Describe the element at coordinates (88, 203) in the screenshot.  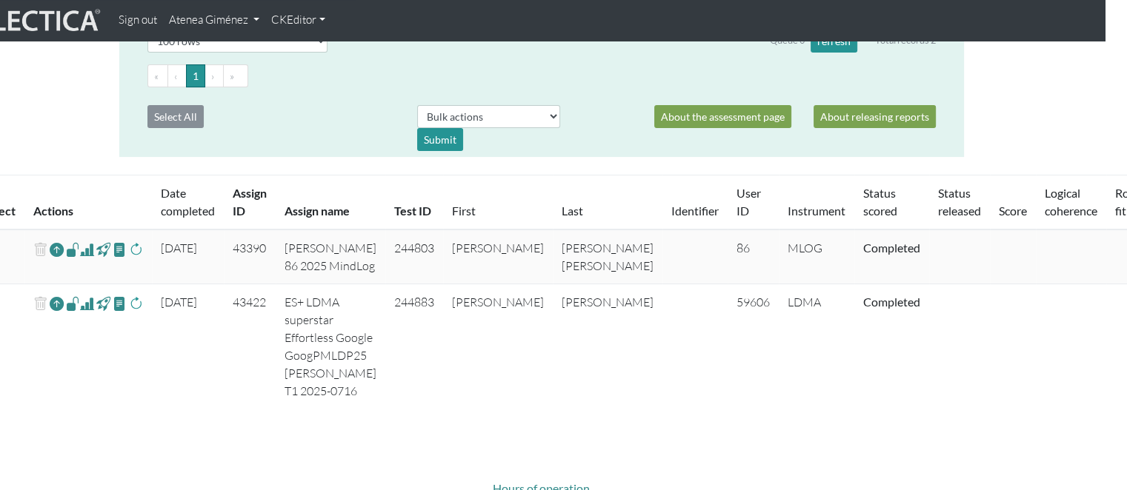
I see `th: Actions` at that location.